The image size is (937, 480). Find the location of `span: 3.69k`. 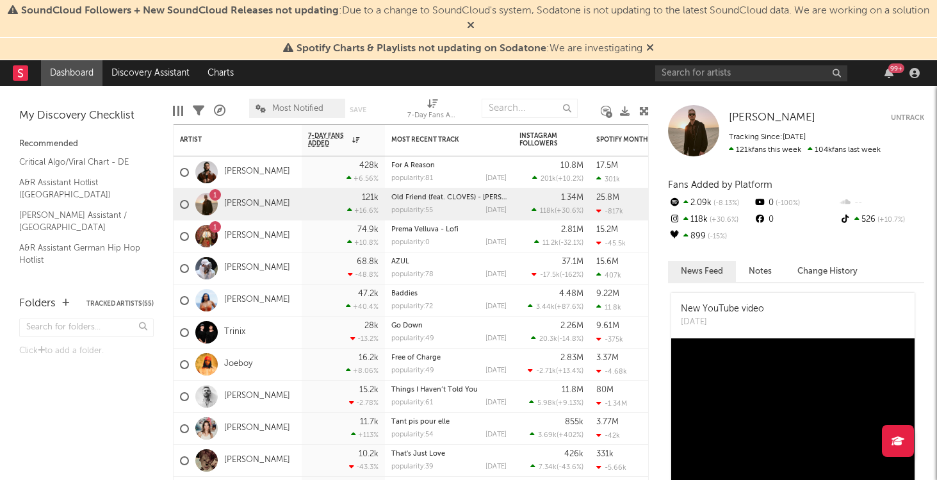

span: 3.69k is located at coordinates (547, 435).